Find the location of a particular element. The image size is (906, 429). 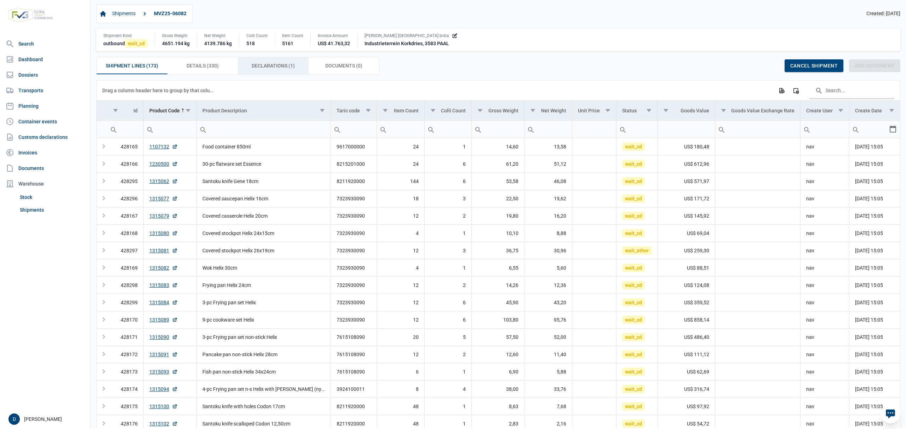

td: 14,60 is located at coordinates (498, 147).